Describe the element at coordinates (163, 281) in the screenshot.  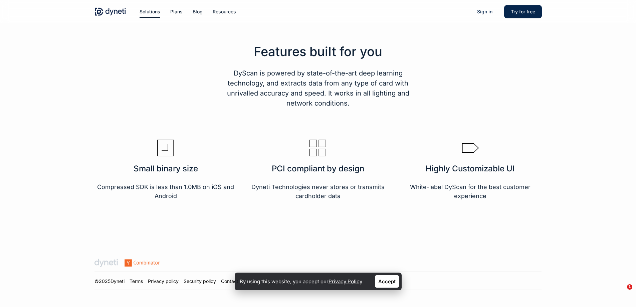
I see `a: Privacy policy` at that location.